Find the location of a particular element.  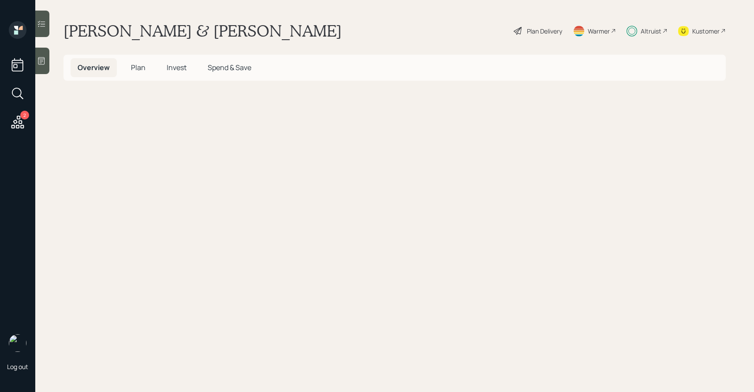

div: Warmer is located at coordinates (599, 31).